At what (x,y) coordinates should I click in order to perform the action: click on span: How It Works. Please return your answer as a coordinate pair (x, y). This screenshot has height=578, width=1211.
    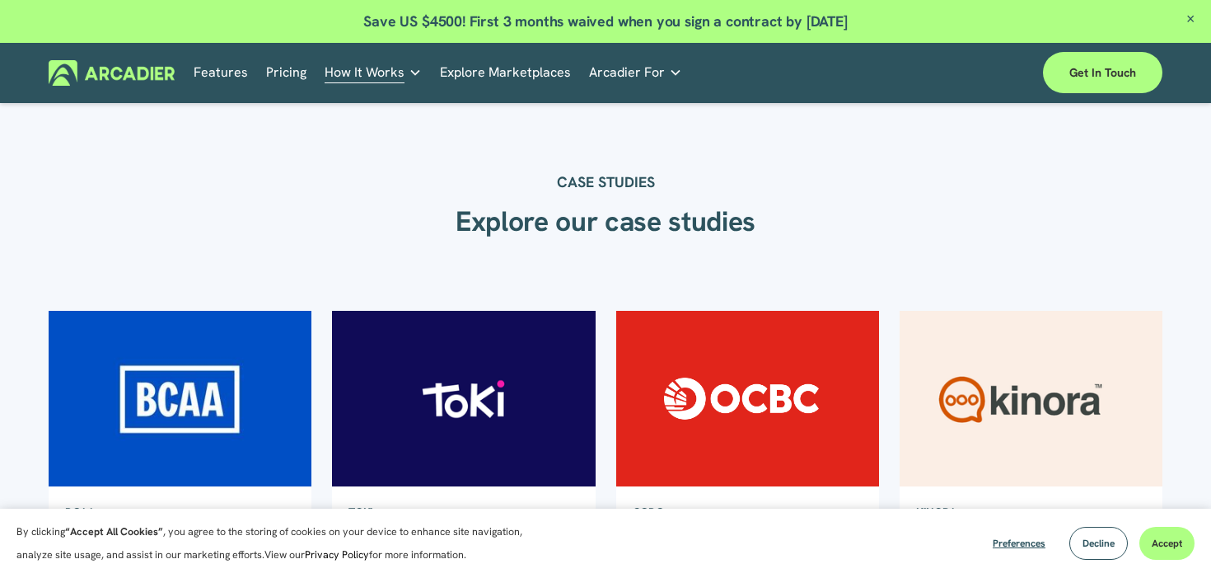
    Looking at the image, I should click on (364, 73).